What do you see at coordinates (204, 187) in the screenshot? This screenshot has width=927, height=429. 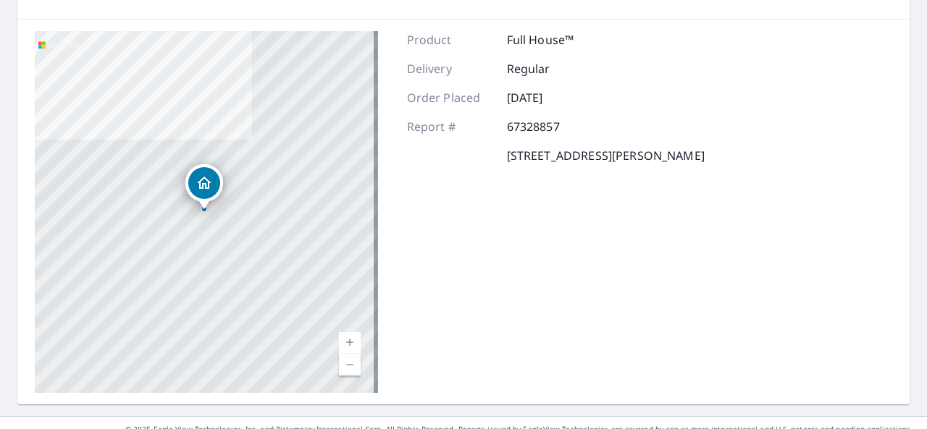 I see `div: Dropped pin, building 1, Residential property, 8525 Riley Rd Wonder Lake, IL 60097` at bounding box center [204, 187].